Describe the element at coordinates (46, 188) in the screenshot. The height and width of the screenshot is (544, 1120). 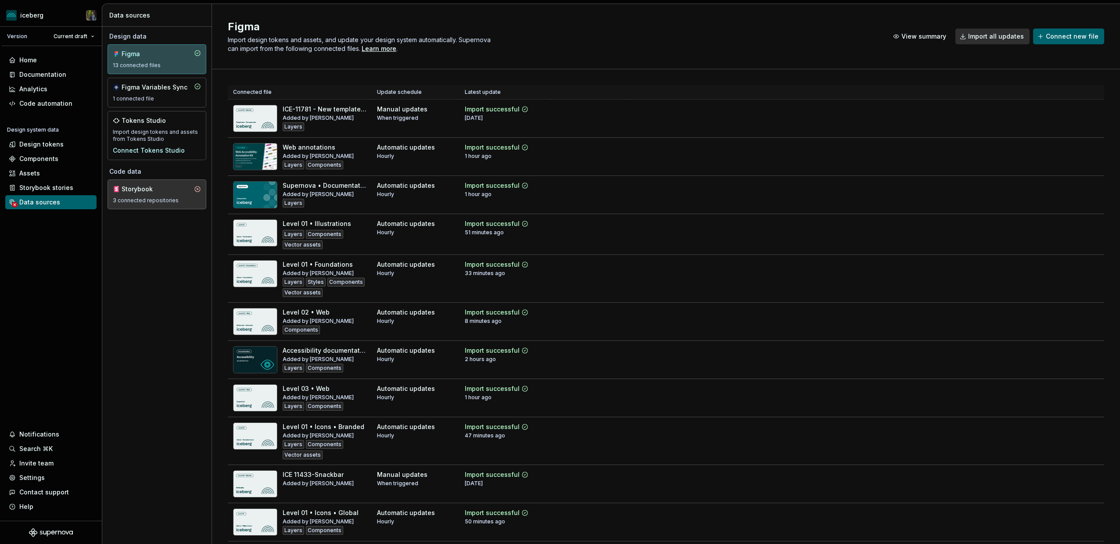
I see `div: Storybook stories` at that location.